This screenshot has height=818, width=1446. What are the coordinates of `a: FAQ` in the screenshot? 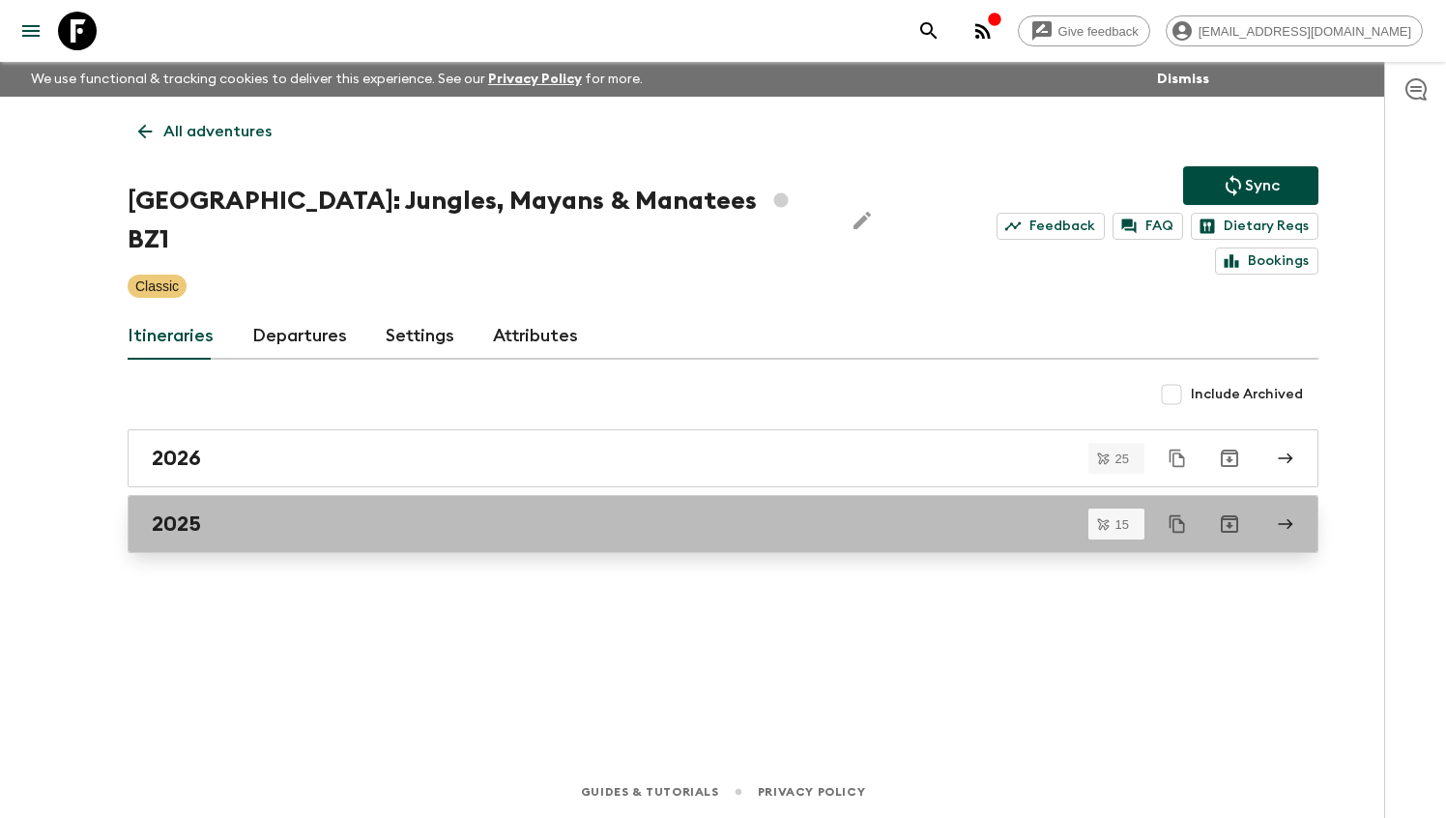 It's located at (1147, 226).